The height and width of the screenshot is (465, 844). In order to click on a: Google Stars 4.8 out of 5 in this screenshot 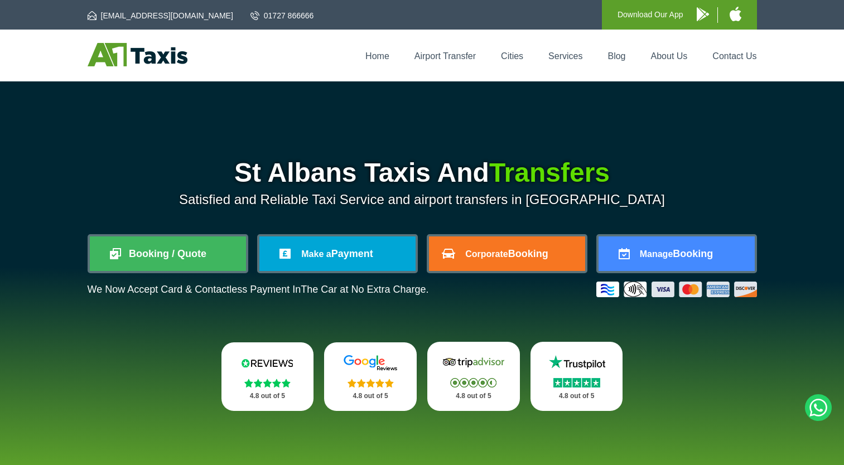, I will do `click(370, 377)`.